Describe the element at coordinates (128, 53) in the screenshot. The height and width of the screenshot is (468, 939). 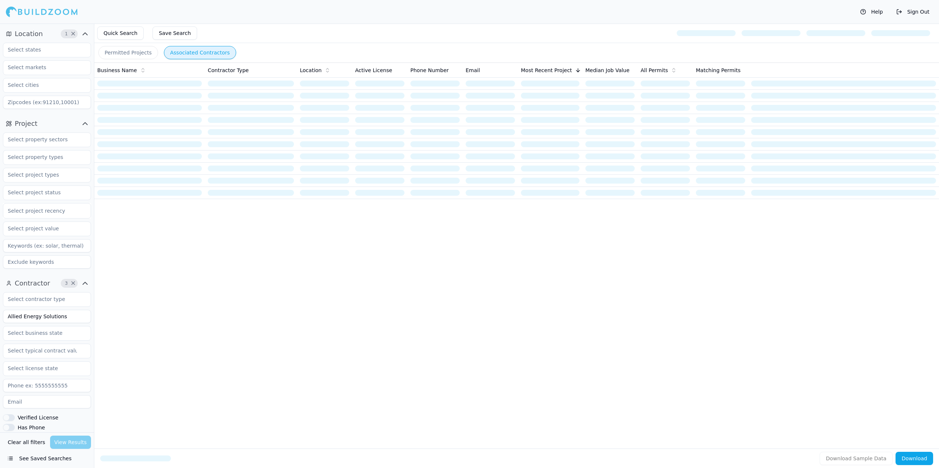
I see `button: Permitted Projects` at that location.